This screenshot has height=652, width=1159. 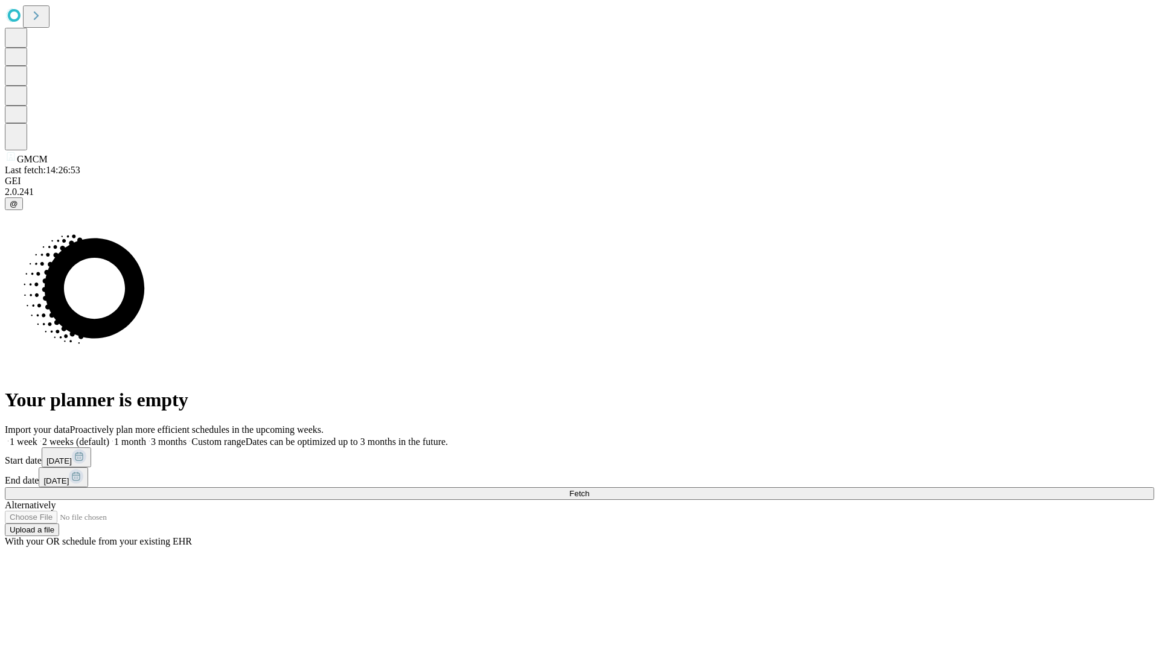 What do you see at coordinates (98, 541) in the screenshot?
I see `span: With your OR schedule from your existing EHR` at bounding box center [98, 541].